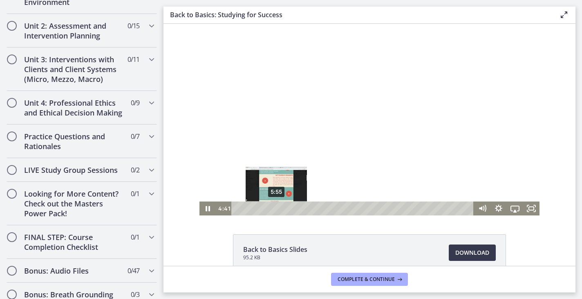 The image size is (582, 299). What do you see at coordinates (275, 257) in the screenshot?
I see `span: 95.2 KB` at bounding box center [275, 257].